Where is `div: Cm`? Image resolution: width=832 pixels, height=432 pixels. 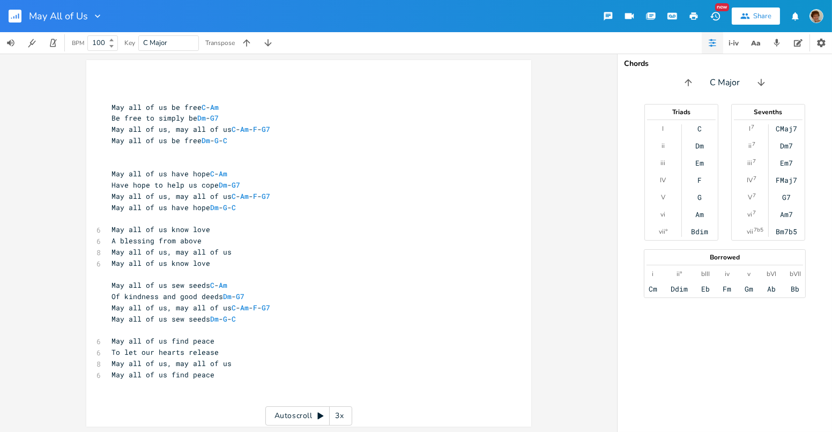
div: Cm is located at coordinates (653, 289).